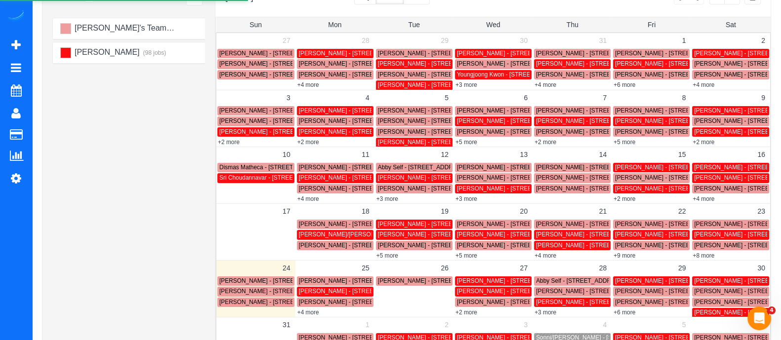  Describe the element at coordinates (761, 155) in the screenshot. I see `a: 16` at that location.